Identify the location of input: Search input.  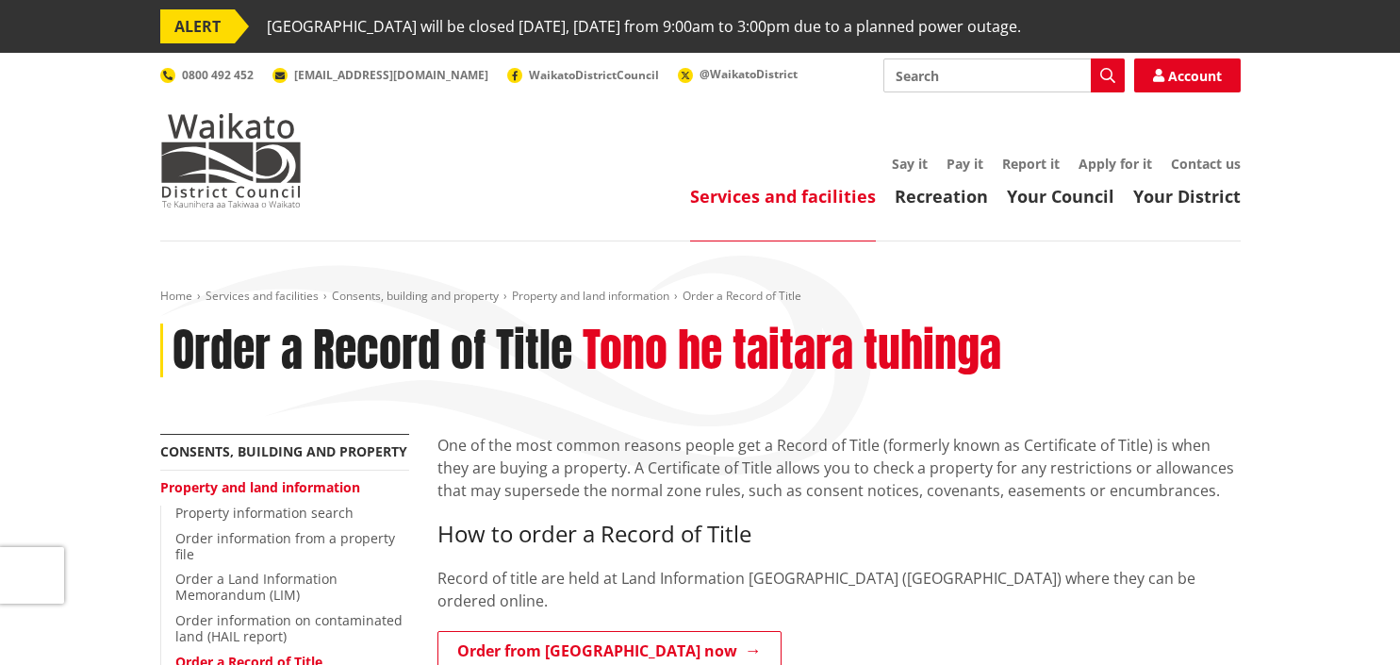
(1004, 75).